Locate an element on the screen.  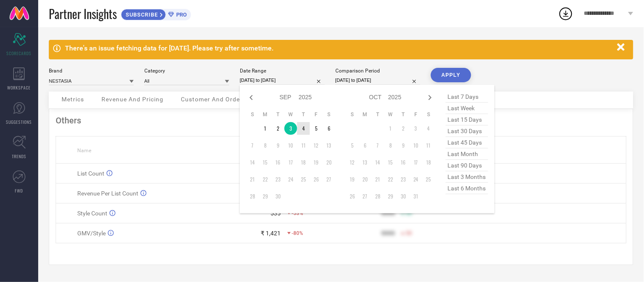
td: Sat Sep 27 2025 is located at coordinates (329, 180).